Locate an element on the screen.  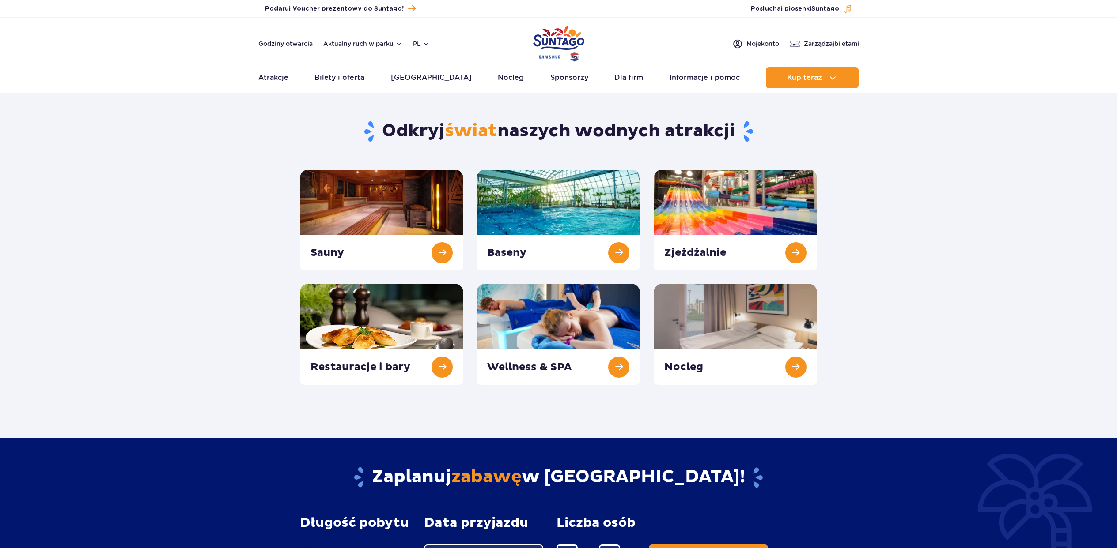
a: Atrakcje is located at coordinates (273, 78).